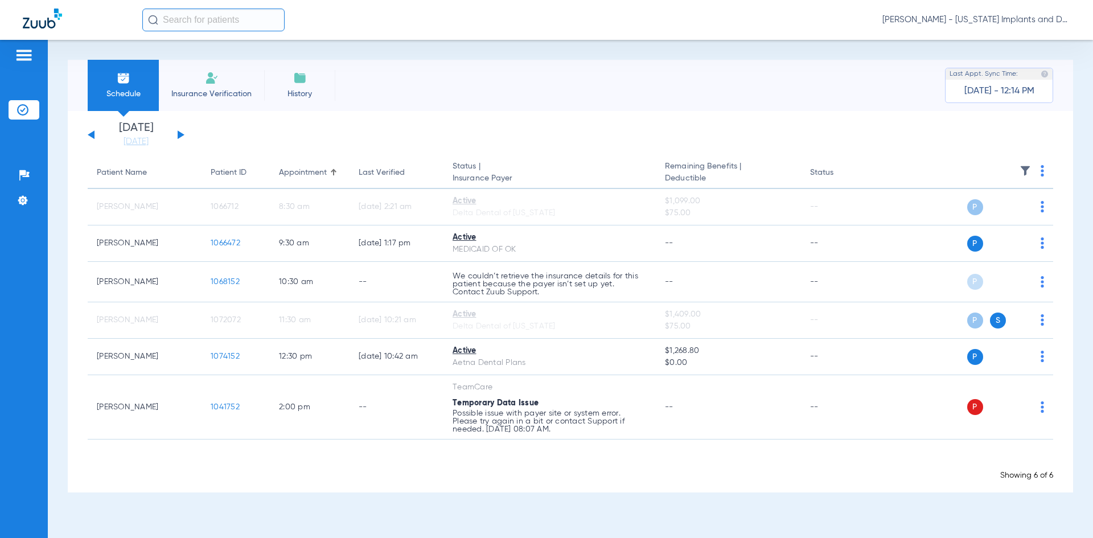 This screenshot has height=538, width=1093. Describe the element at coordinates (226, 320) in the screenshot. I see `span: 1072072` at that location.